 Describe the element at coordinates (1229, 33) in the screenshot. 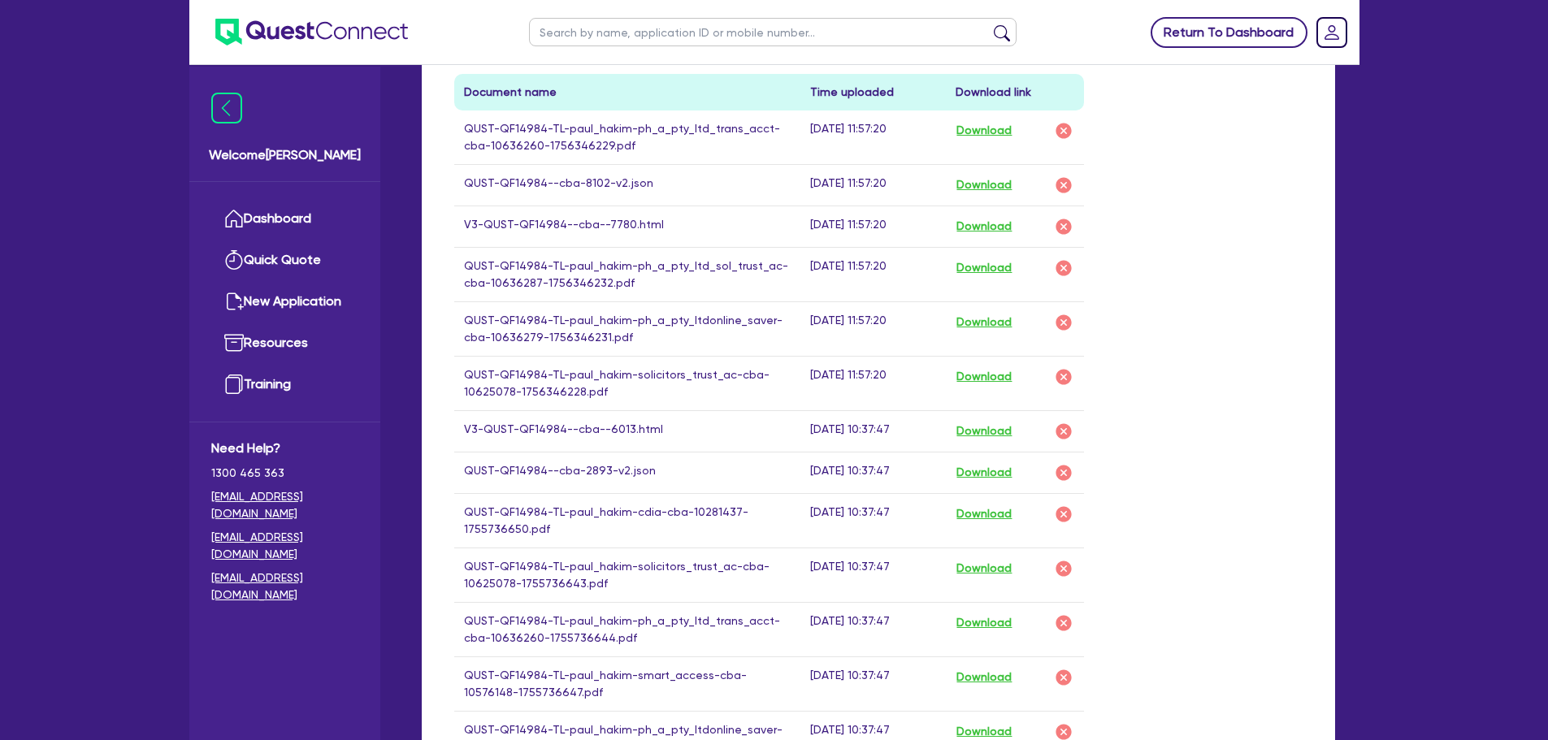

I see `a: Return To Dashboard` at that location.